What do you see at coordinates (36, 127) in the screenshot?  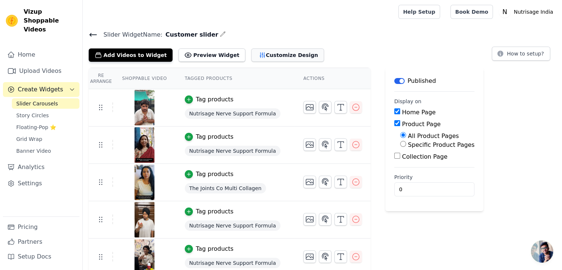 I see `span: Floating-Pop ⭐` at bounding box center [36, 127].